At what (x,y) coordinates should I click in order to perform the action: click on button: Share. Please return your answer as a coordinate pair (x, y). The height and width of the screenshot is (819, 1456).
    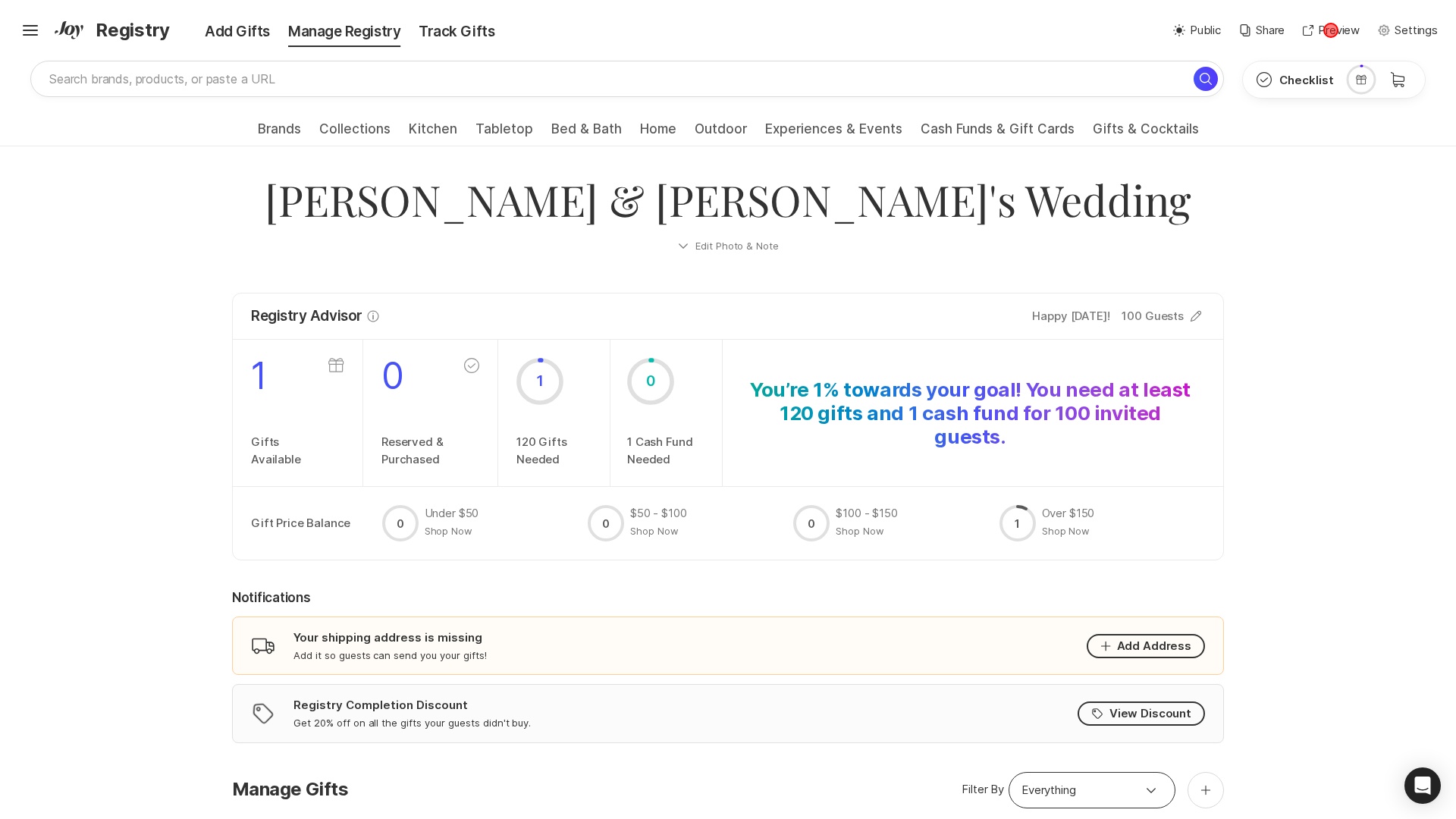
    Looking at the image, I should click on (1262, 30).